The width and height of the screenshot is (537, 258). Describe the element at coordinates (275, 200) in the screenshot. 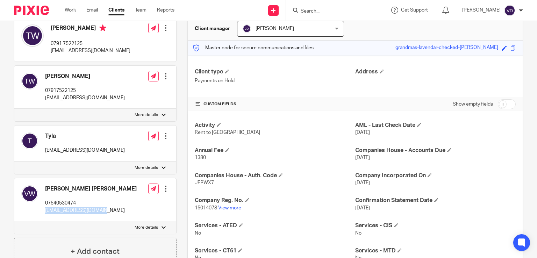

I see `h4: Company Reg. No.` at that location.